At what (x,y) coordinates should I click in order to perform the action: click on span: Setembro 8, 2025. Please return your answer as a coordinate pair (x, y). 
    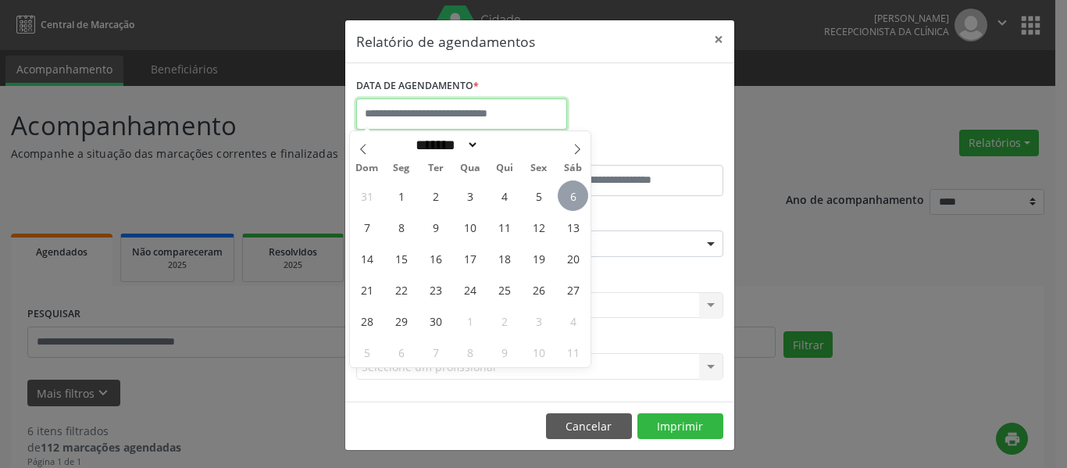
    Looking at the image, I should click on (401, 226).